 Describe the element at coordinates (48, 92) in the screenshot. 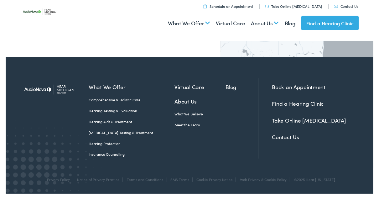

I see `img: Hear Michigan` at that location.